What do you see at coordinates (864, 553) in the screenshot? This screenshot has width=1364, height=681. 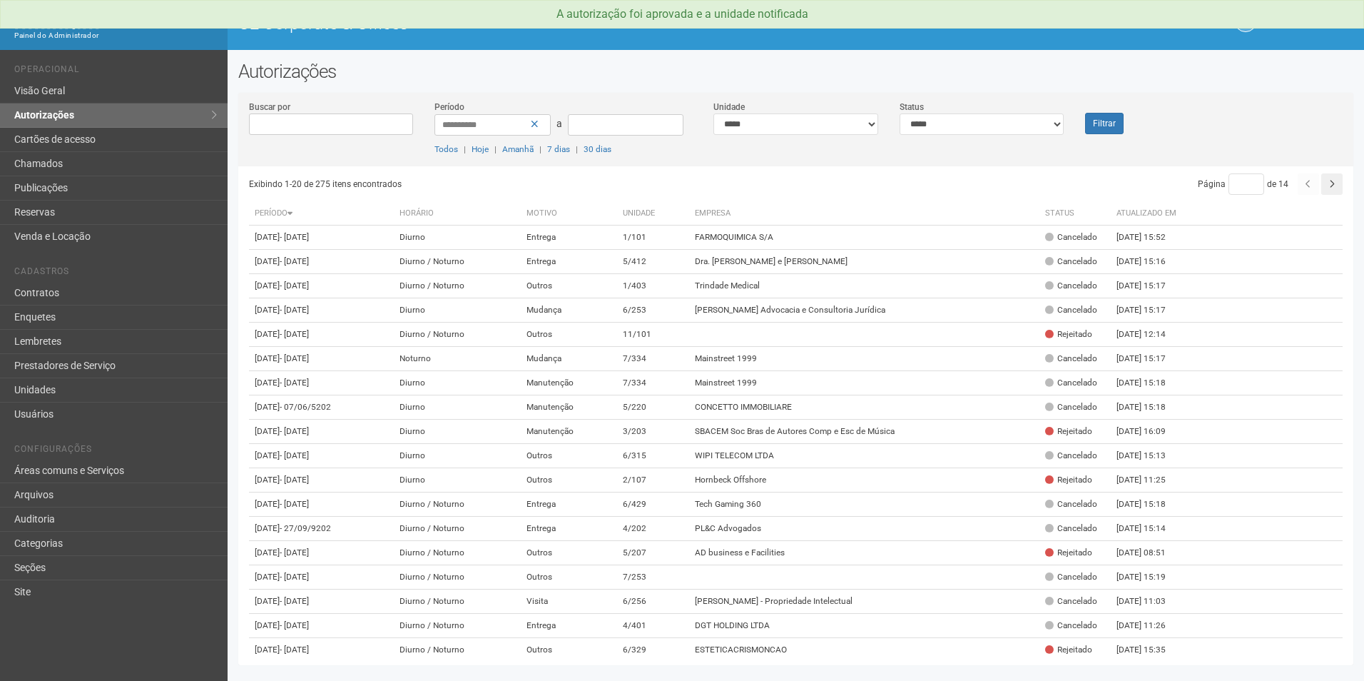 I see `td: AD business e Facilities` at bounding box center [864, 553].